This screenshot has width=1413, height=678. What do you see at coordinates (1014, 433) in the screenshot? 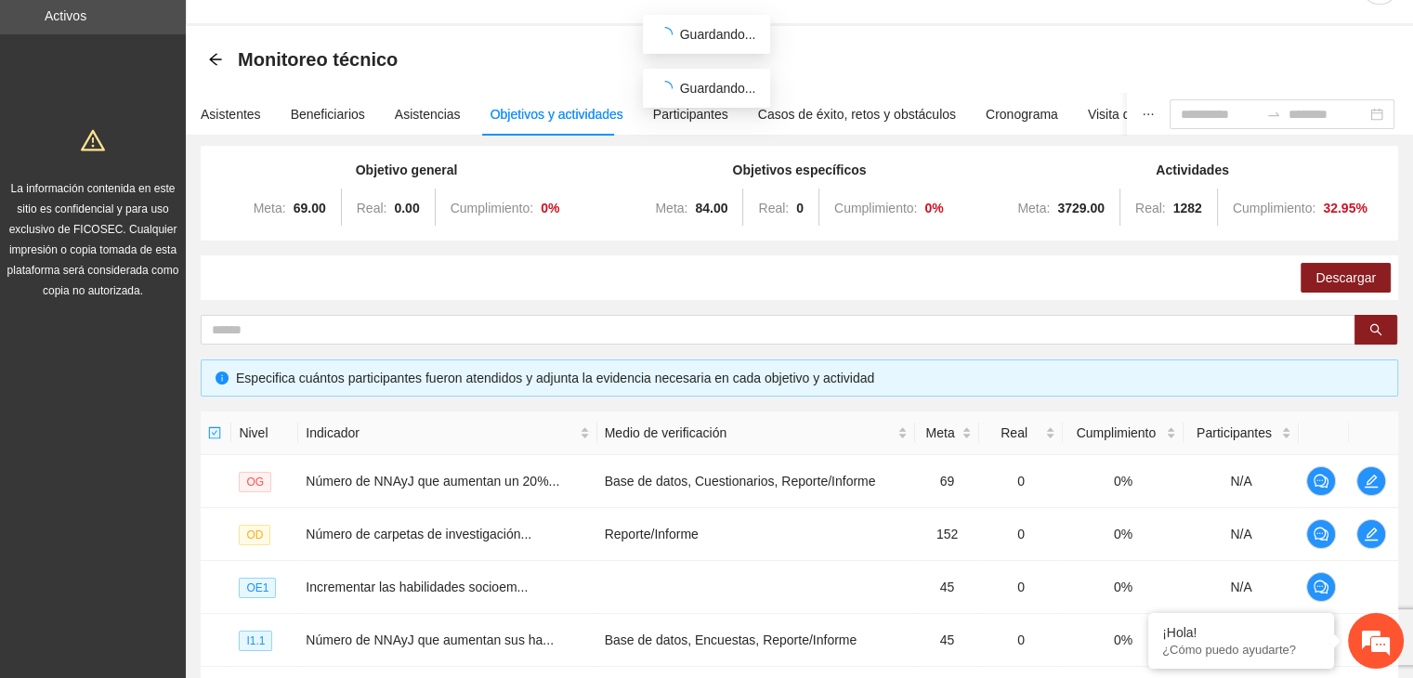
I see `span: Real` at bounding box center [1014, 433].